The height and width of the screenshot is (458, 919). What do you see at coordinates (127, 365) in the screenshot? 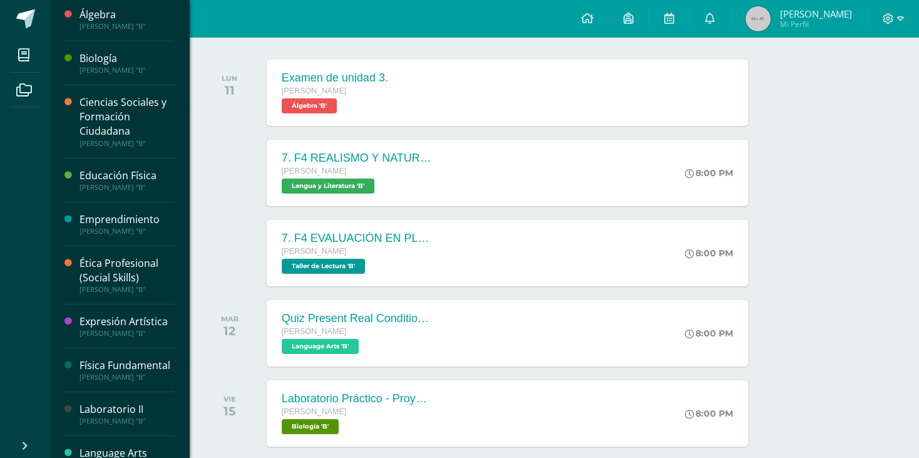
I see `div: Física Fundamental` at bounding box center [127, 365].